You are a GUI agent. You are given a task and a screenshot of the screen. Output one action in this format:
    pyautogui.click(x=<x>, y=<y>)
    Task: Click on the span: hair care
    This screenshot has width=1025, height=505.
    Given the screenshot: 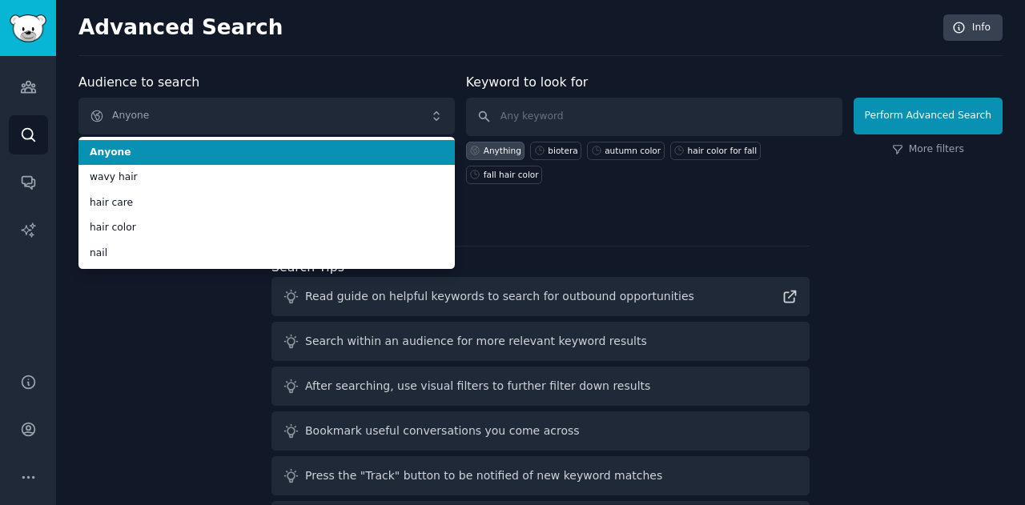 What is the action you would take?
    pyautogui.click(x=267, y=203)
    